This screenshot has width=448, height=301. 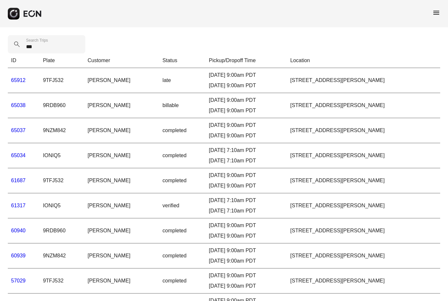 What do you see at coordinates (18, 256) in the screenshot?
I see `a: 60939` at bounding box center [18, 256].